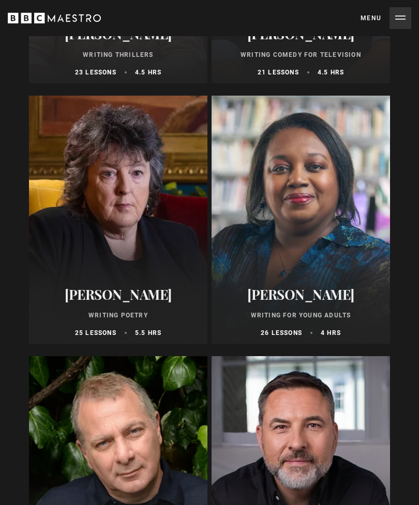 The height and width of the screenshot is (505, 419). What do you see at coordinates (54, 18) in the screenshot?
I see `a: BBC Maestro` at bounding box center [54, 18].